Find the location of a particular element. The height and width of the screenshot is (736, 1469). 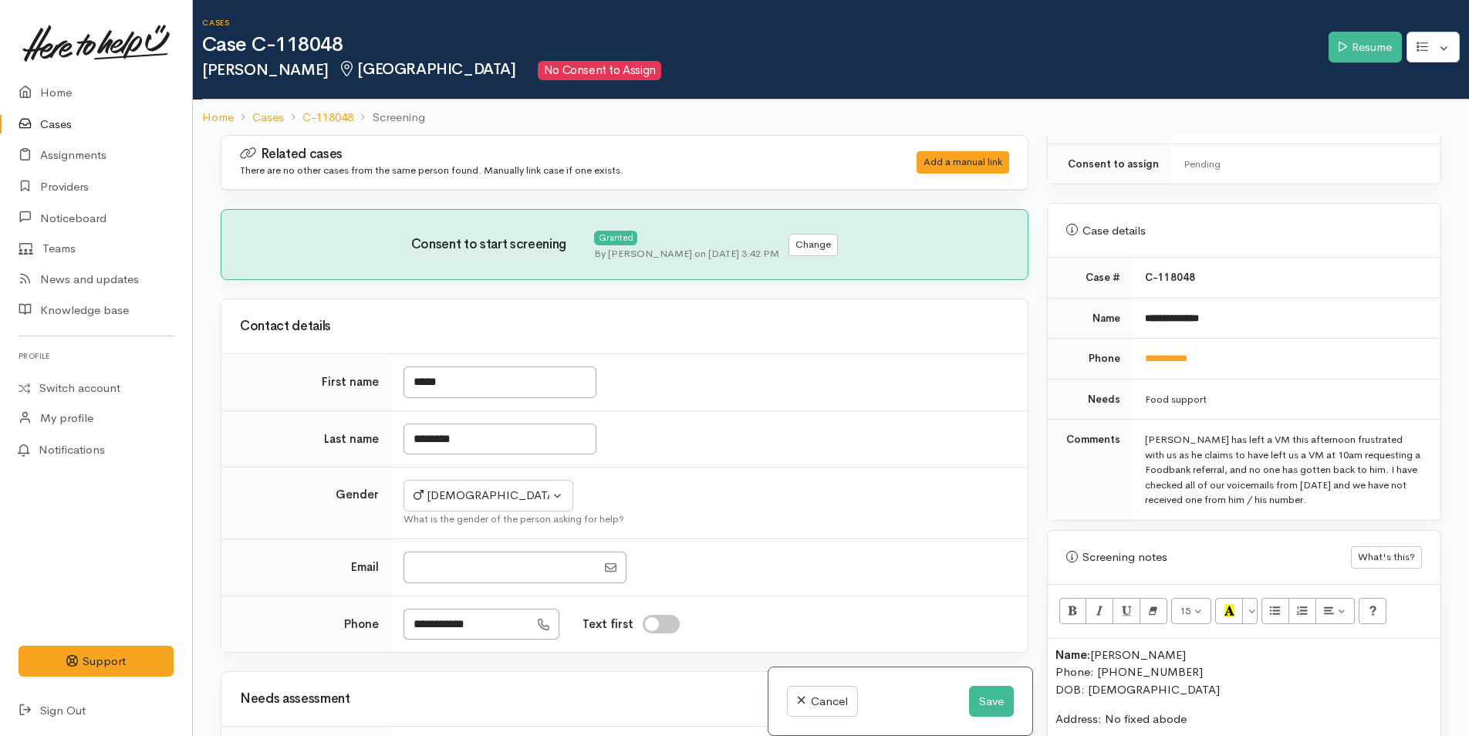

label: Text first is located at coordinates (608, 624).